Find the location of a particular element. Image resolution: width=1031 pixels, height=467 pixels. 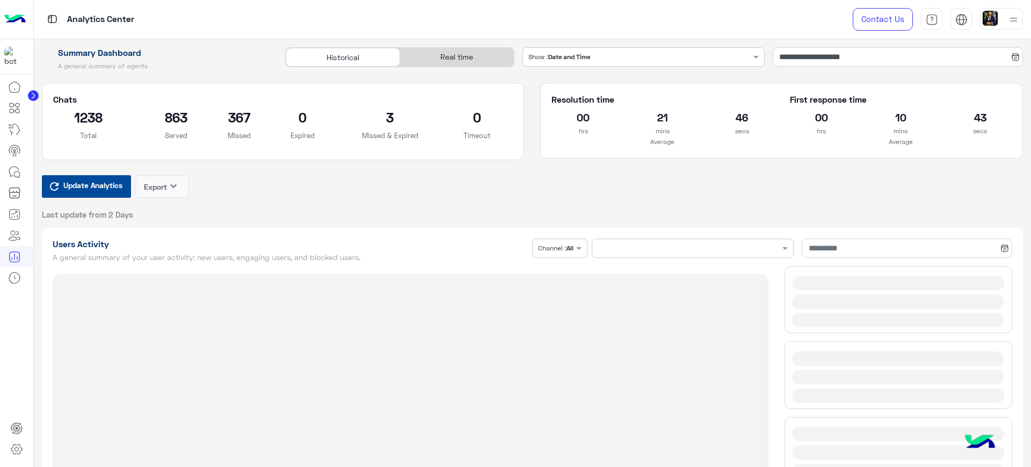

img: Logo is located at coordinates (15, 19).